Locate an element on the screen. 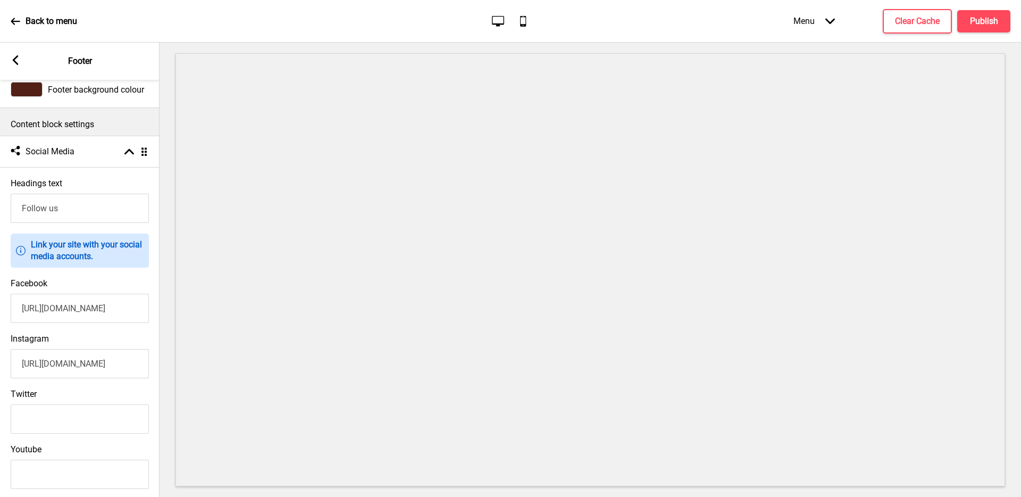 This screenshot has height=497, width=1021. div: Menu is located at coordinates (814, 21).